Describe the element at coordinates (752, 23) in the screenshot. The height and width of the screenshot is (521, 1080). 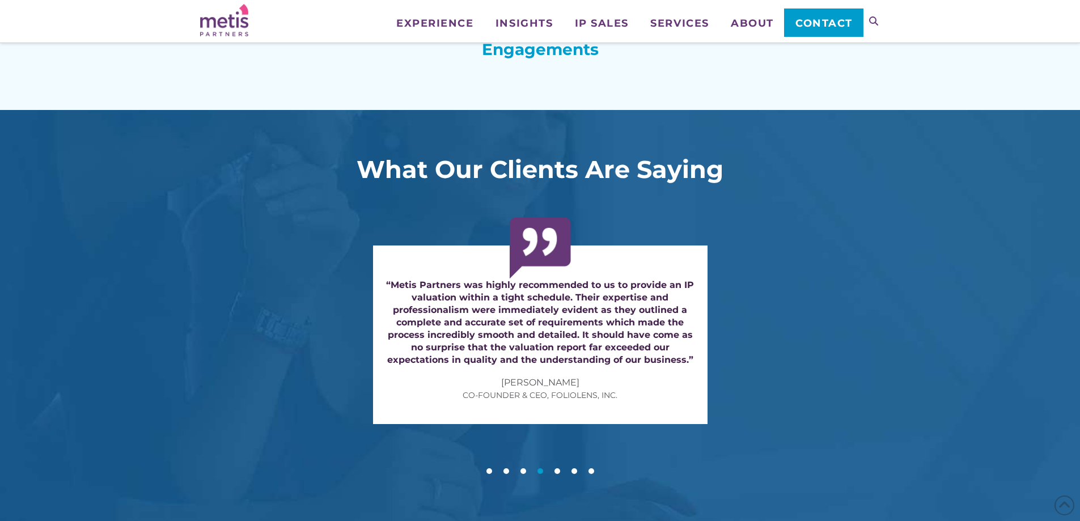
I see `span: About` at that location.